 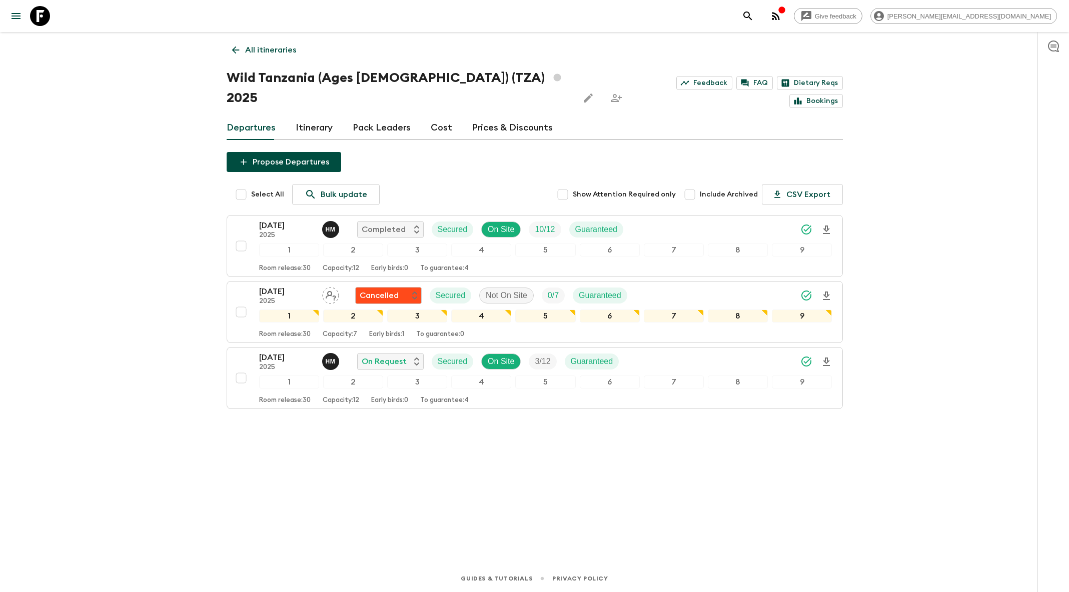 I want to click on p: Capacity: 7, so click(x=340, y=335).